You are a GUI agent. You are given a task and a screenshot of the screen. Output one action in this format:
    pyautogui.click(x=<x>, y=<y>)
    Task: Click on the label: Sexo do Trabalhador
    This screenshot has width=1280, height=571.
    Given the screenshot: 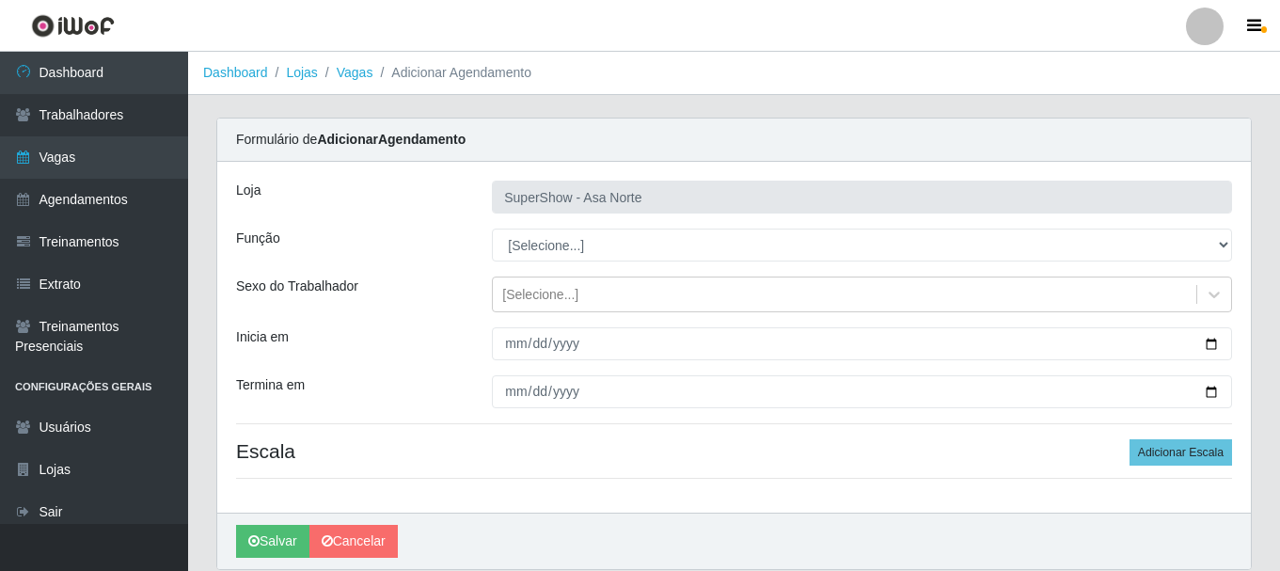 What is the action you would take?
    pyautogui.click(x=297, y=286)
    